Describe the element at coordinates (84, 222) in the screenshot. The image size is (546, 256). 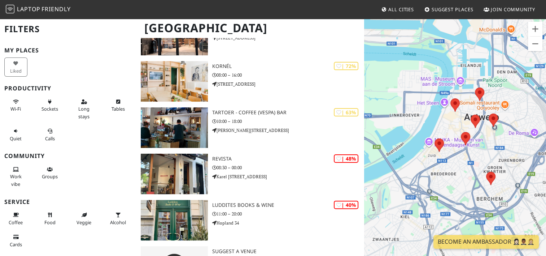
I see `span: Veggie` at that location.